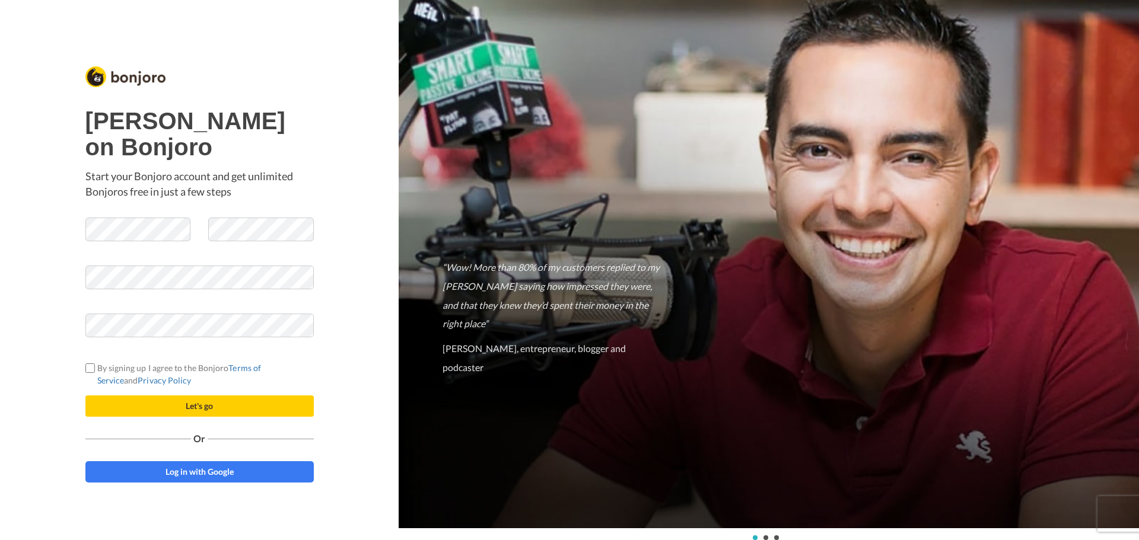  Describe the element at coordinates (199, 472) in the screenshot. I see `a: Log in with Google` at that location.